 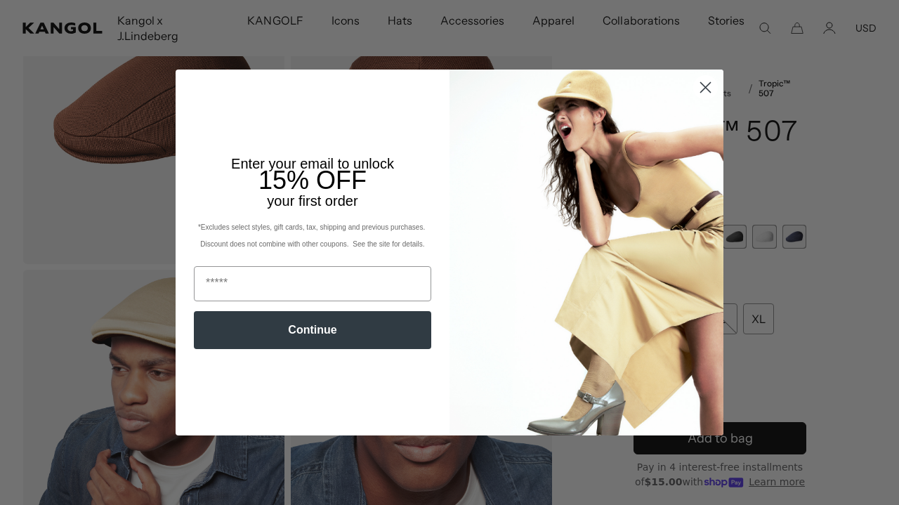 What do you see at coordinates (312, 180) in the screenshot?
I see `span: 15% OFF` at bounding box center [312, 180].